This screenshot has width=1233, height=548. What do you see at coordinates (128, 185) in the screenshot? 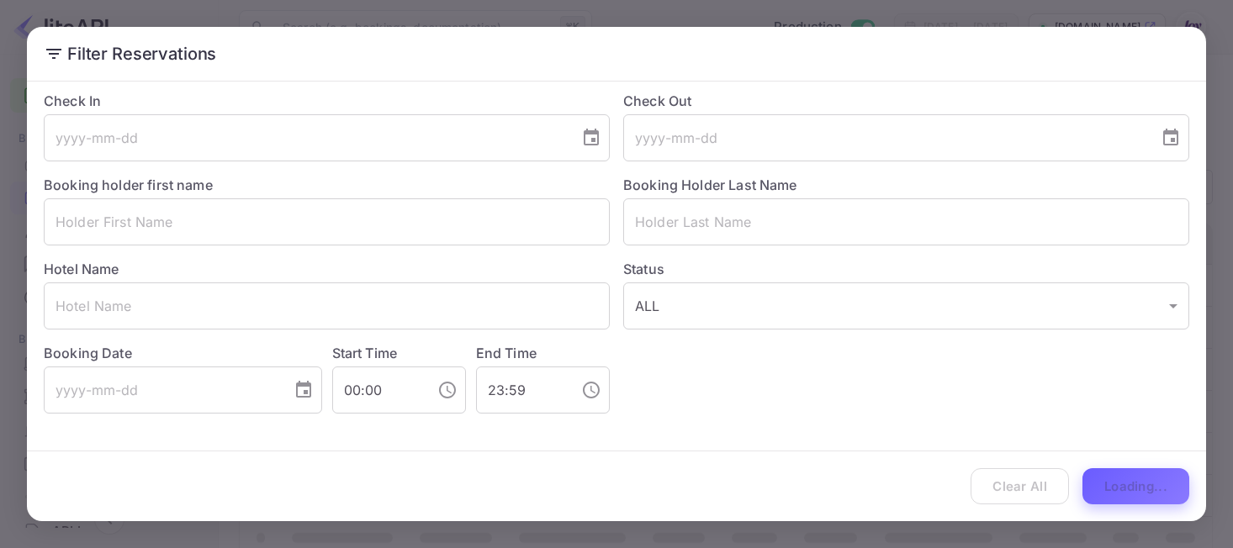
I see `label: Booking holder first name` at bounding box center [128, 185].